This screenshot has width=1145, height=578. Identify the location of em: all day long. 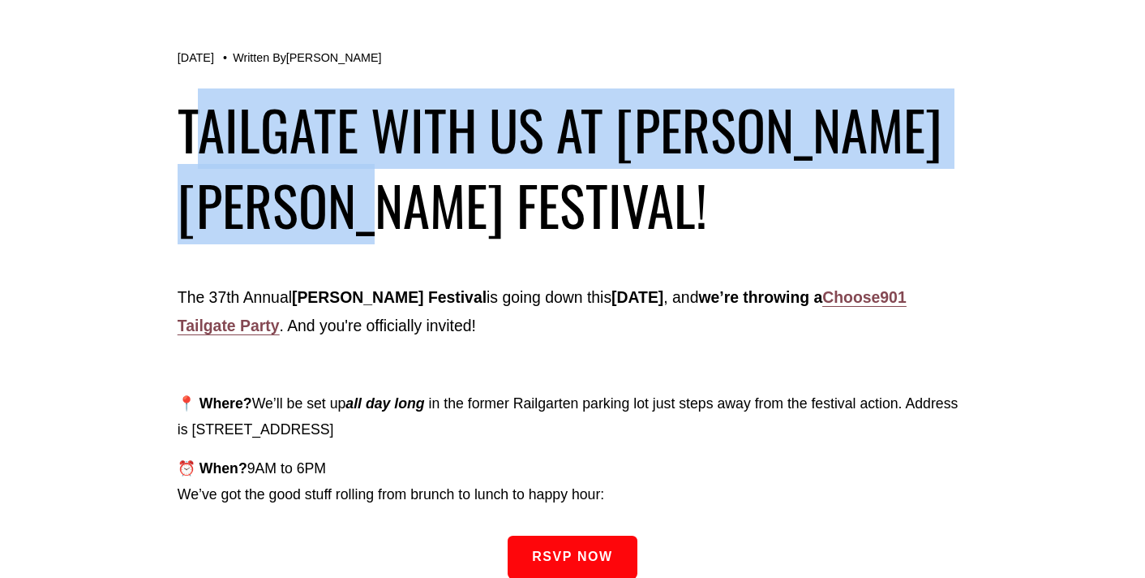
(384, 403).